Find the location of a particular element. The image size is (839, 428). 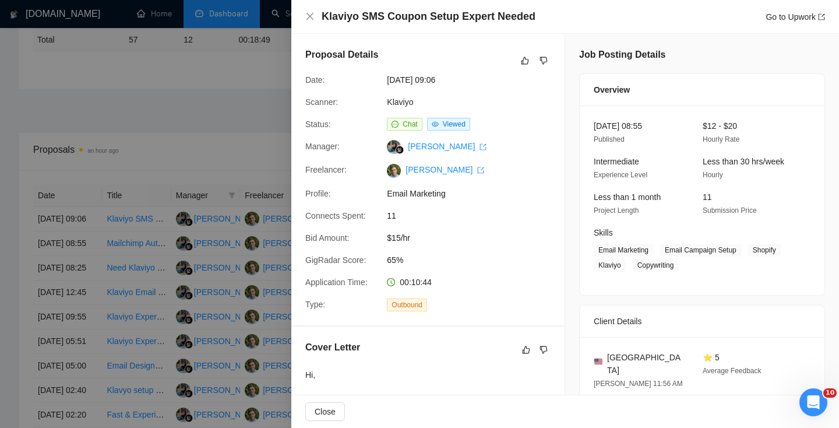

div: Client Details is located at coordinates (702, 321).